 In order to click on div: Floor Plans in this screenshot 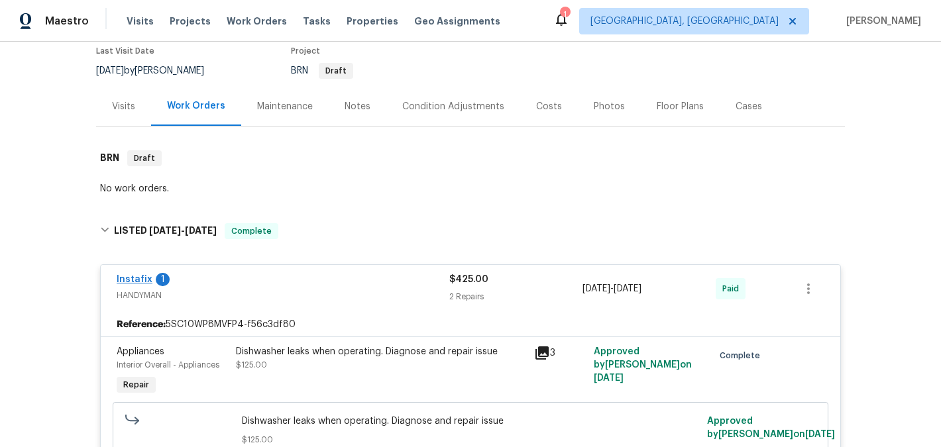, I will do `click(680, 107)`.